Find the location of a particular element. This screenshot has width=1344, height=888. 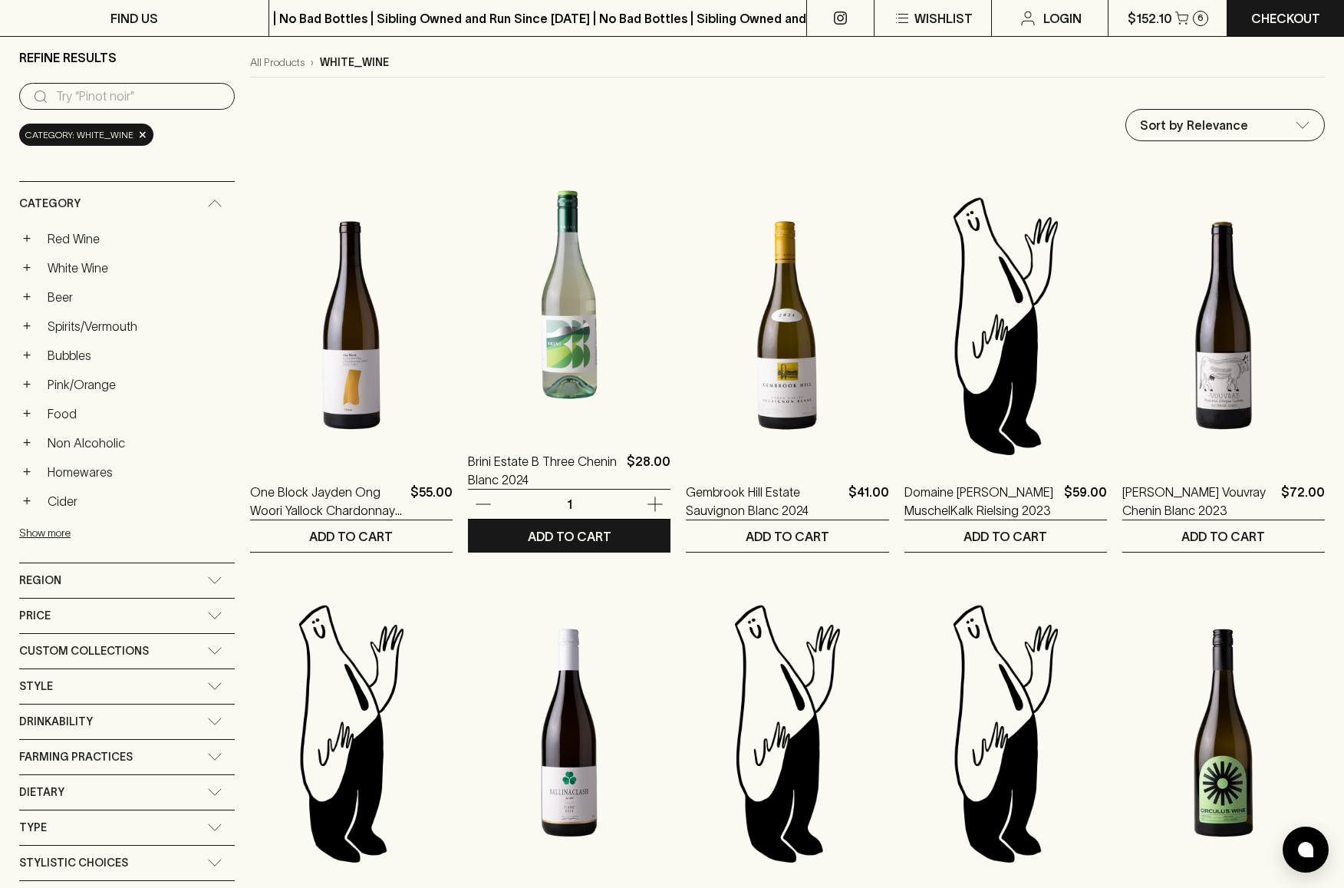

a: Non Alcoholic is located at coordinates (137, 443).